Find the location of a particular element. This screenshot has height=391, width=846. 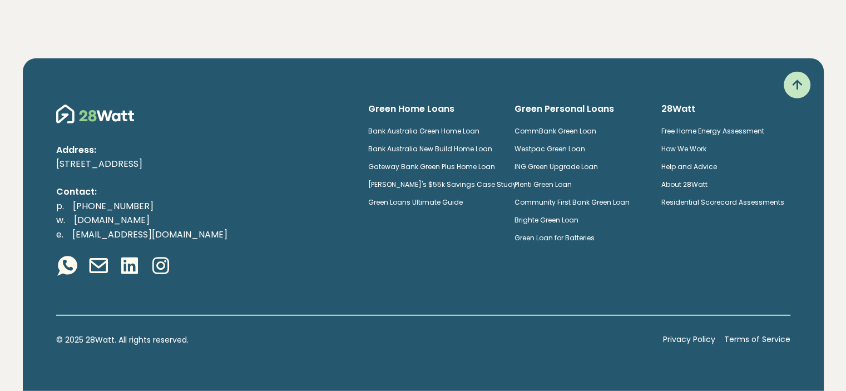

a: Plenti Green Loan is located at coordinates (543, 184).